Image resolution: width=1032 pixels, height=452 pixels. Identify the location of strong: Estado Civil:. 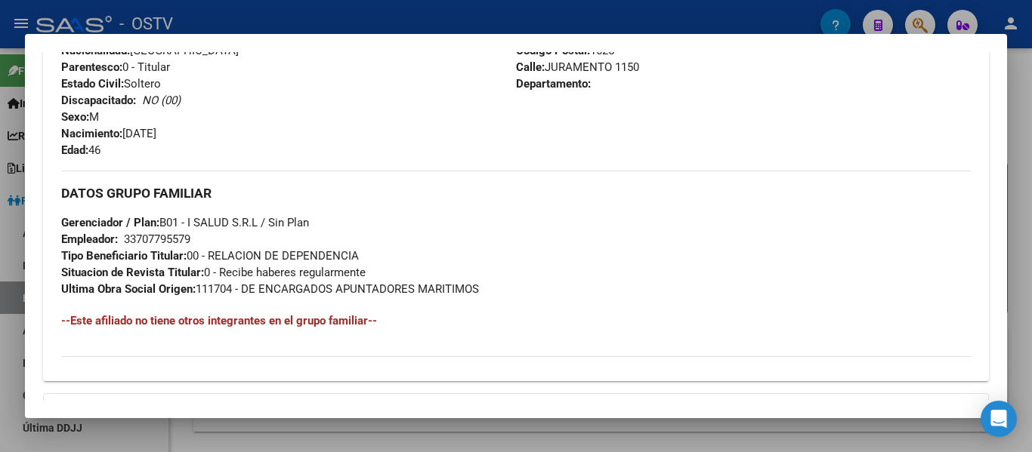
(92, 84).